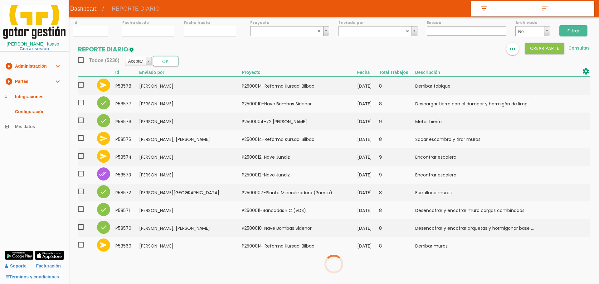  What do you see at coordinates (290, 22) in the screenshot?
I see `label: Proyecto` at bounding box center [290, 22].